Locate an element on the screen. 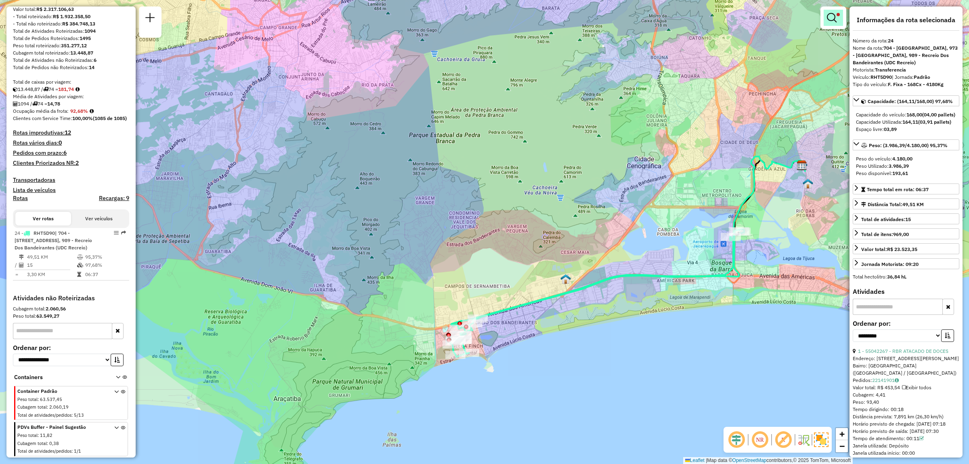  strong: 92,68% is located at coordinates (79, 111).